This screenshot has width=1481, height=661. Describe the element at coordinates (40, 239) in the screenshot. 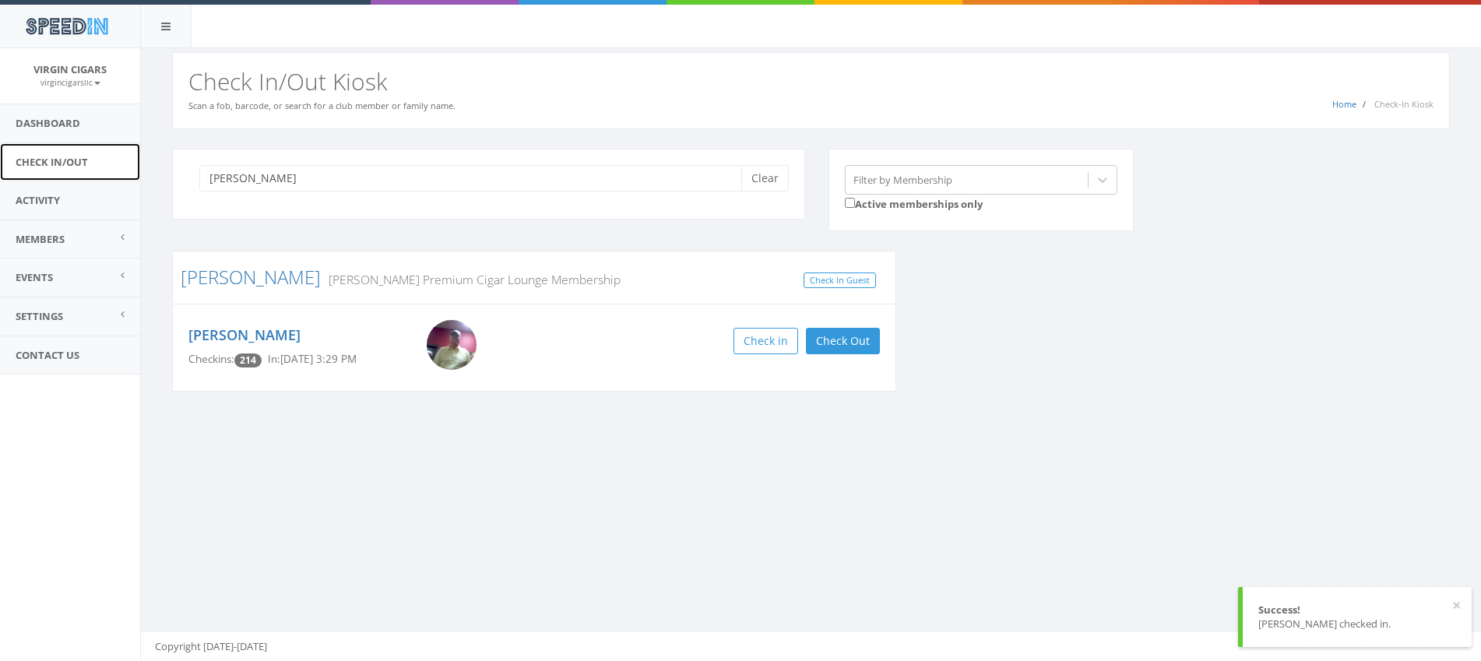

I see `span: Members` at that location.